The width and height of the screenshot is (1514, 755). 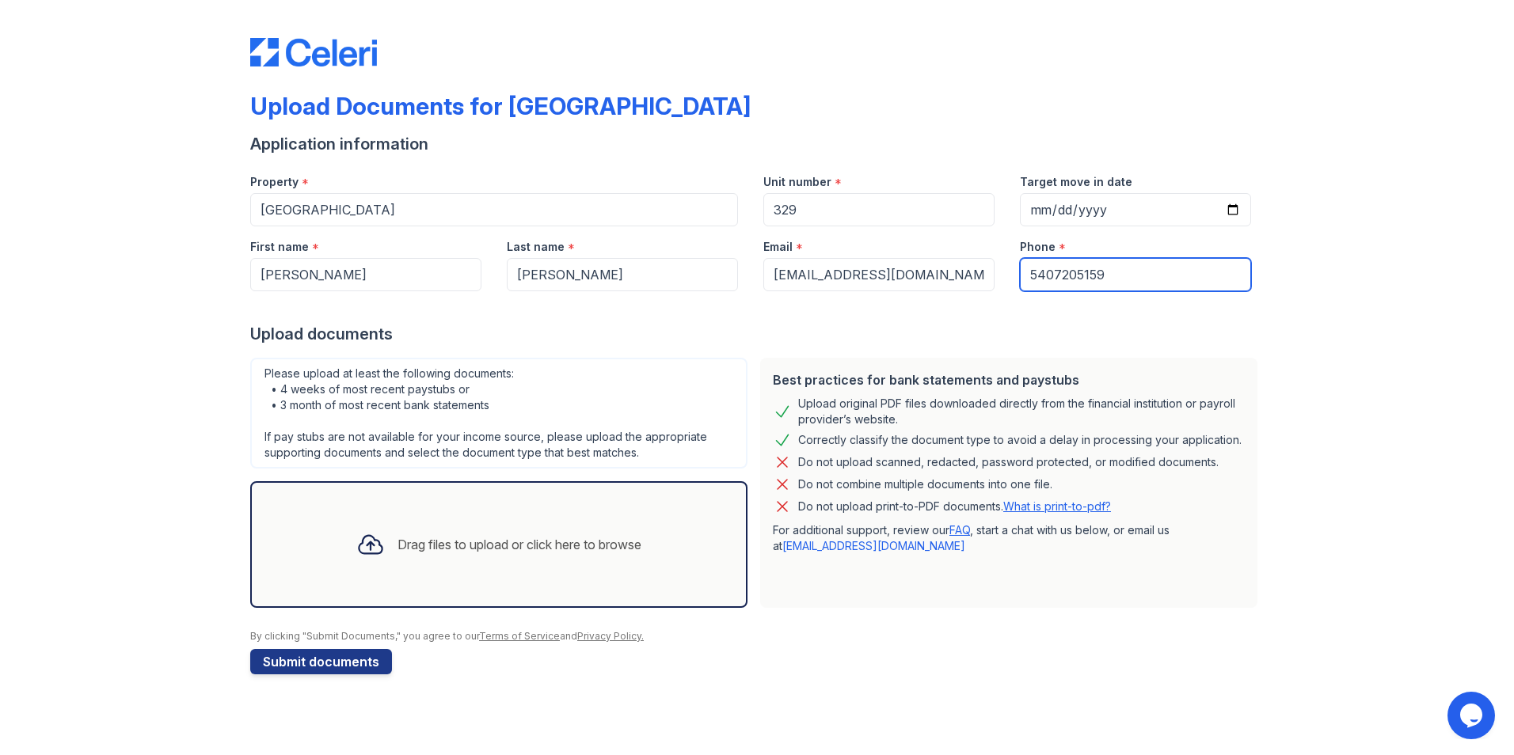 What do you see at coordinates (1021, 412) in the screenshot?
I see `div: Upload original PDF files downloaded directly from the financial institution or payroll provider’...` at bounding box center [1021, 412].